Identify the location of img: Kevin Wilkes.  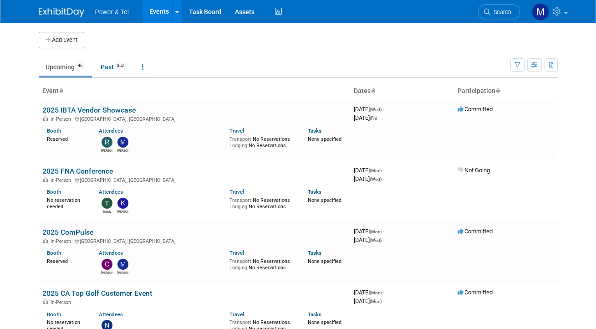
(123, 203).